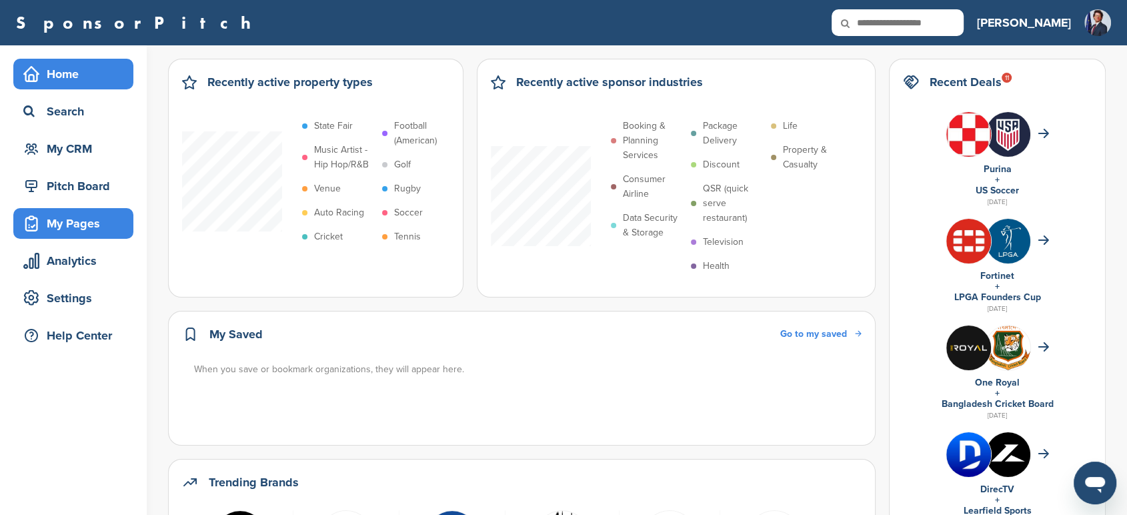 This screenshot has height=515, width=1127. I want to click on p: Auto Racing, so click(339, 213).